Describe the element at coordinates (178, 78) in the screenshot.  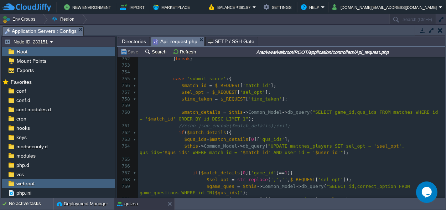
I see `span: case` at that location.